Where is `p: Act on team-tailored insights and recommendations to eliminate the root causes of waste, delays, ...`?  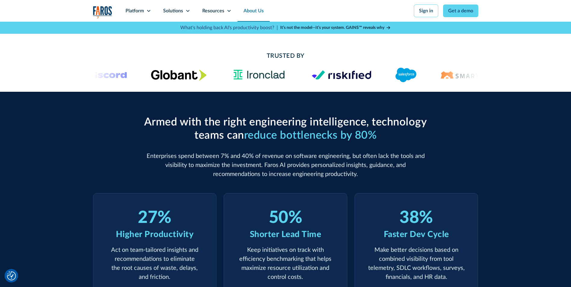 p: Act on team-tailored insights and recommendations to eliminate the root causes of waste, delays, ... is located at coordinates (155, 263).